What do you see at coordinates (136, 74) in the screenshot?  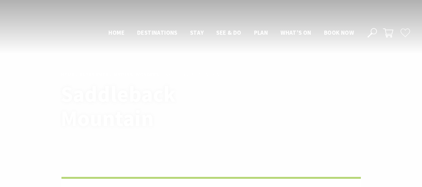 I see `a: Natural Wonders` at bounding box center [136, 74].